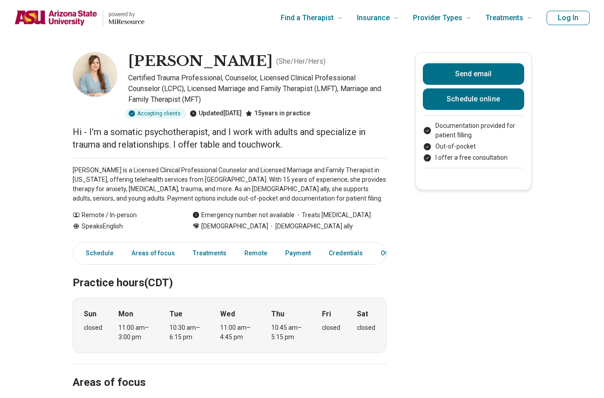 The image size is (604, 398). I want to click on p: Certified Trauma Professional, Counselor, Licensed Clinical Professional Counselor (LCPC), Licens..., so click(257, 89).